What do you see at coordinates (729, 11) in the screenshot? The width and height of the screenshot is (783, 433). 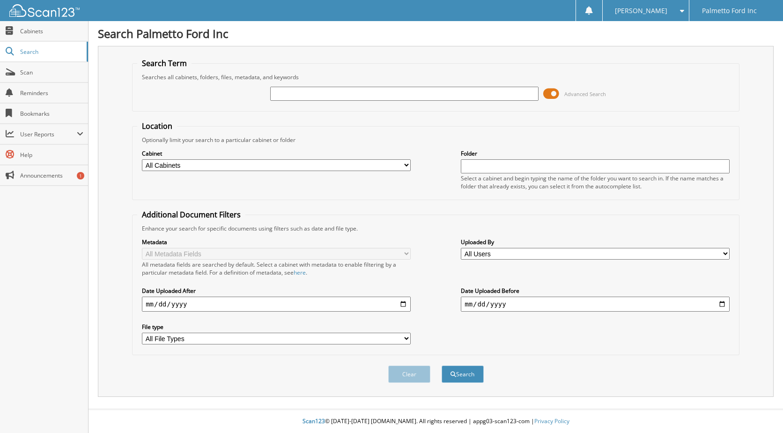 I see `span: Palmetto Ford Inc` at bounding box center [729, 11].